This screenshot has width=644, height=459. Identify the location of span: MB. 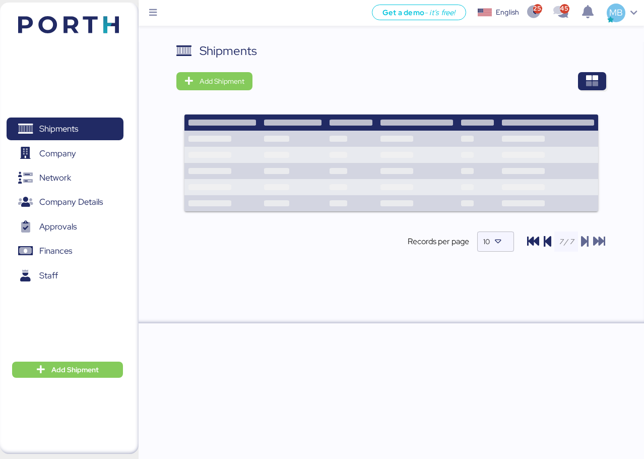
(616, 13).